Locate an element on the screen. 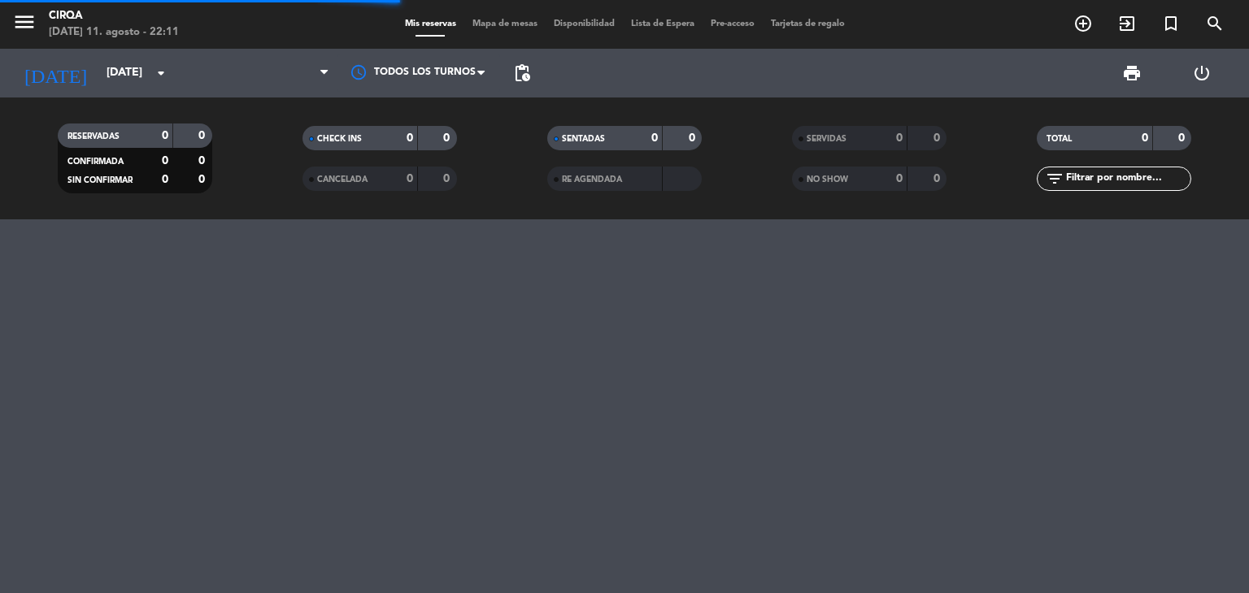  span: Tarjetas de regalo is located at coordinates (807, 24).